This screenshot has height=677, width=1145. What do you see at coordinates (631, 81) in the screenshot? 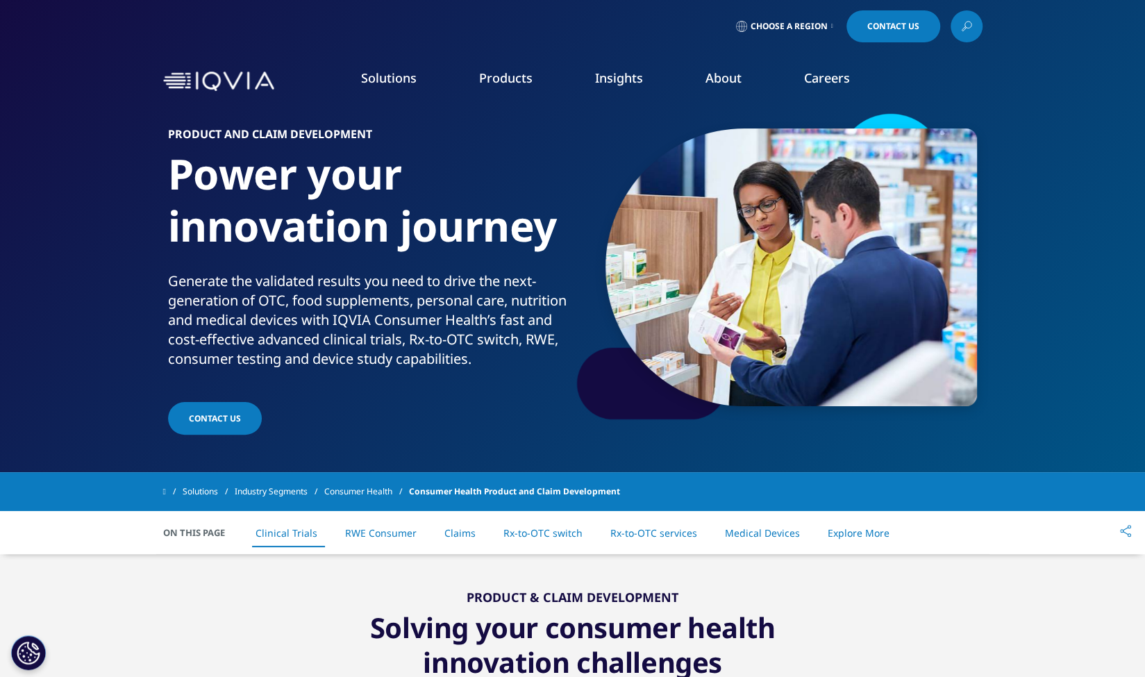
I see `nav: Primary` at bounding box center [631, 81].